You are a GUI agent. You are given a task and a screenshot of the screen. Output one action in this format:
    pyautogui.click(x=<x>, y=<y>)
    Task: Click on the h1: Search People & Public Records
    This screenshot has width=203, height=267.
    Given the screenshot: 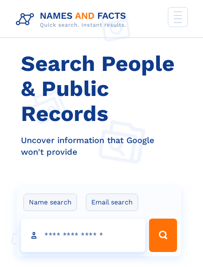 What is the action you would take?
    pyautogui.click(x=101, y=89)
    